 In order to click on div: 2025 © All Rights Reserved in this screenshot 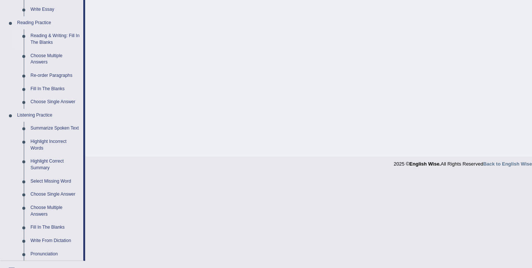, I will do `click(463, 162)`.